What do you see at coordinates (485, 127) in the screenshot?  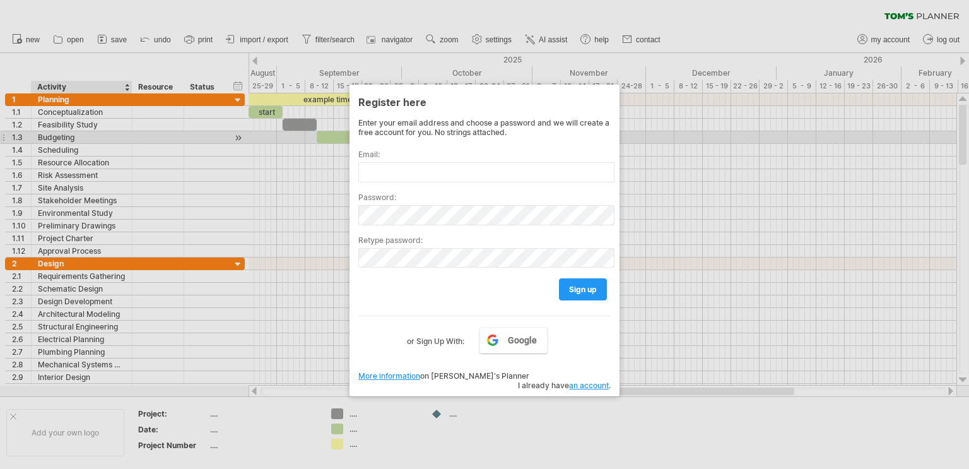 I see `div: Enter your email address and choose a password and we will create a free account for you. No stri...` at bounding box center [485, 127].